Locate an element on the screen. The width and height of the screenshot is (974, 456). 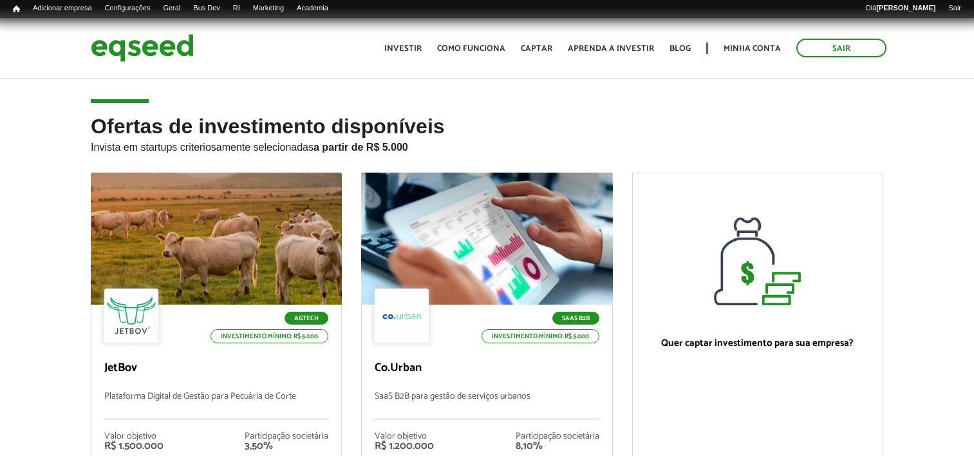
a: Marketing is located at coordinates (268, 8).